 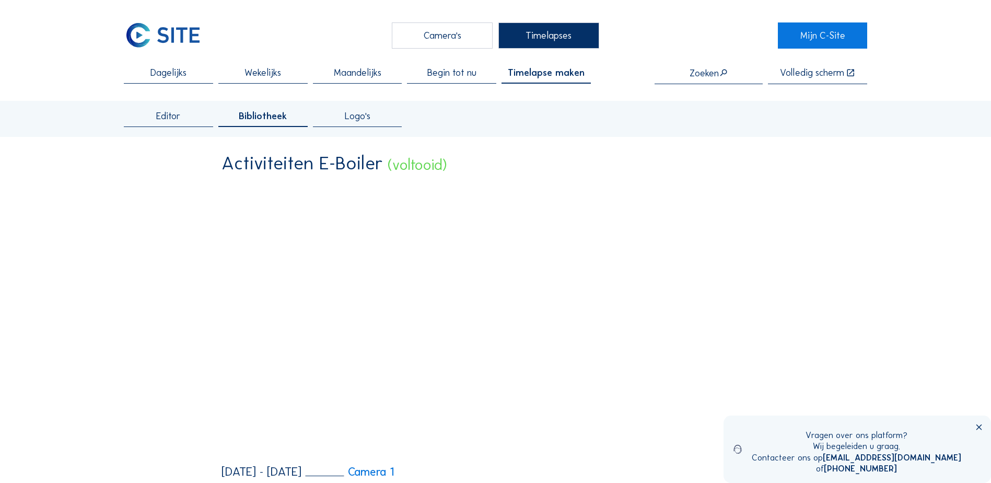 What do you see at coordinates (546, 73) in the screenshot?
I see `span: Timelapse maken` at bounding box center [546, 73].